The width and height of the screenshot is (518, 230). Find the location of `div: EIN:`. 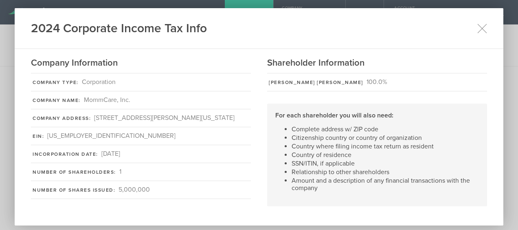

div: EIN: is located at coordinates (38, 136).